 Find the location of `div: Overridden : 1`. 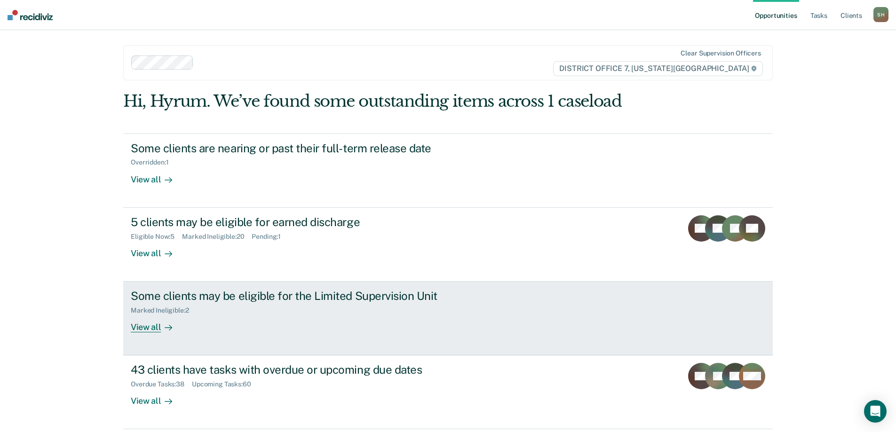

div: Overridden : 1 is located at coordinates (153, 162).